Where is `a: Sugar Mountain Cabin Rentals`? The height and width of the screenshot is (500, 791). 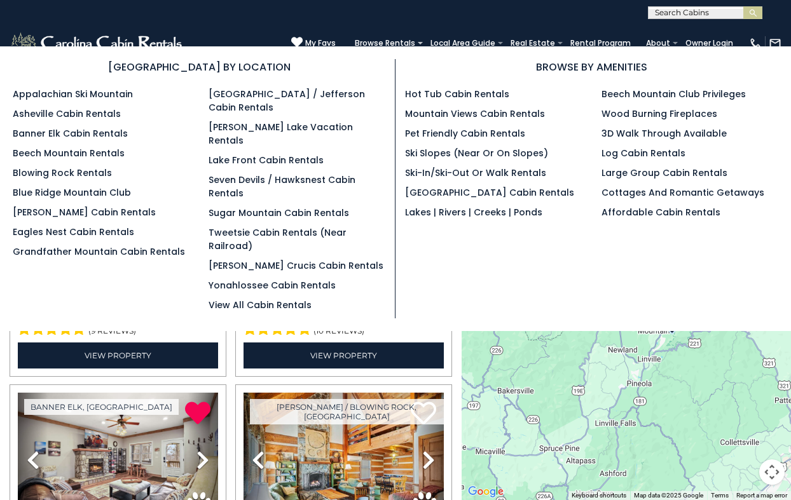
a: Sugar Mountain Cabin Rentals is located at coordinates (278, 213).